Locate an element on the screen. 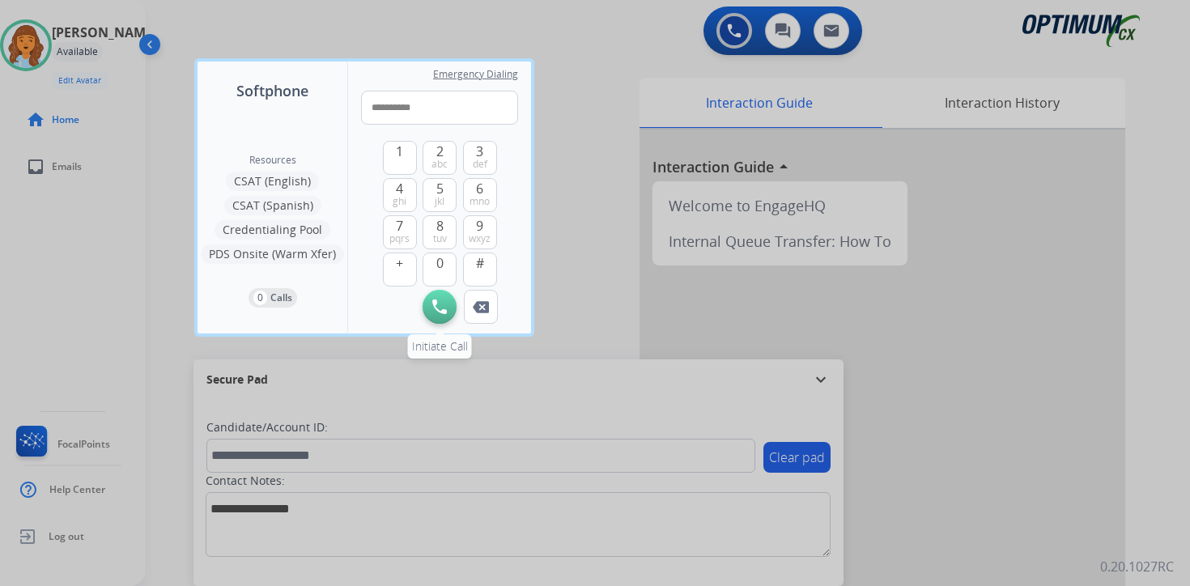 This screenshot has height=586, width=1190. button: 0Calls is located at coordinates (273, 298).